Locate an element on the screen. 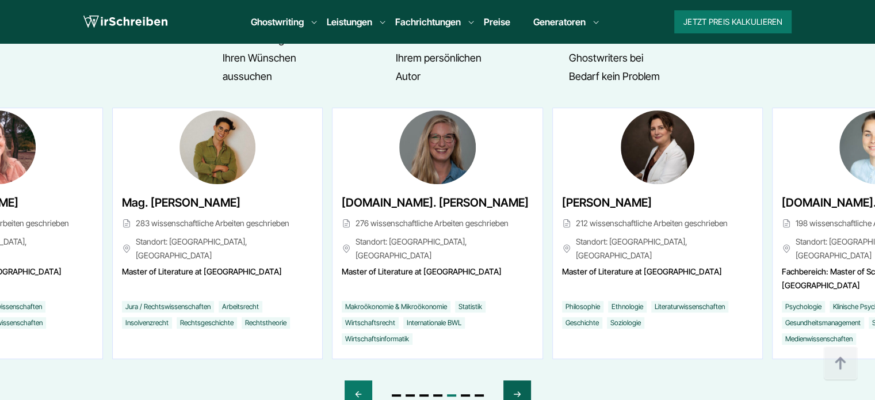 This screenshot has height=400, width=875. img: Mag. Adrian Demir is located at coordinates (217, 147).